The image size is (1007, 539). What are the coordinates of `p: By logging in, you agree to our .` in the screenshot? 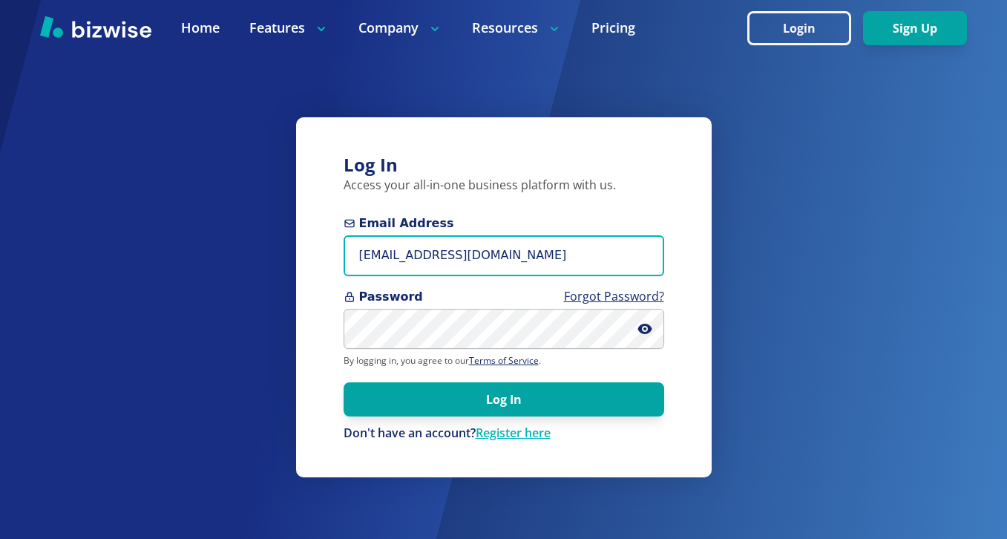 It's located at (504, 361).